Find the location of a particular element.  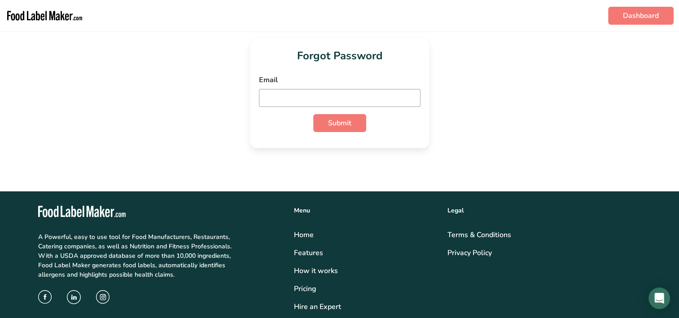

div: Open Intercom Messenger is located at coordinates (659, 298).